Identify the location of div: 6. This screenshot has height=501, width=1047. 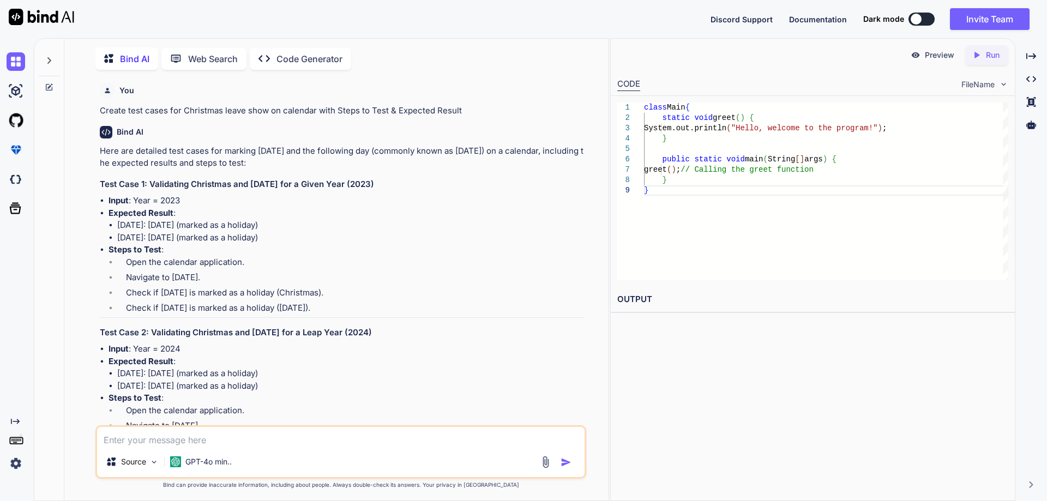
(624, 159).